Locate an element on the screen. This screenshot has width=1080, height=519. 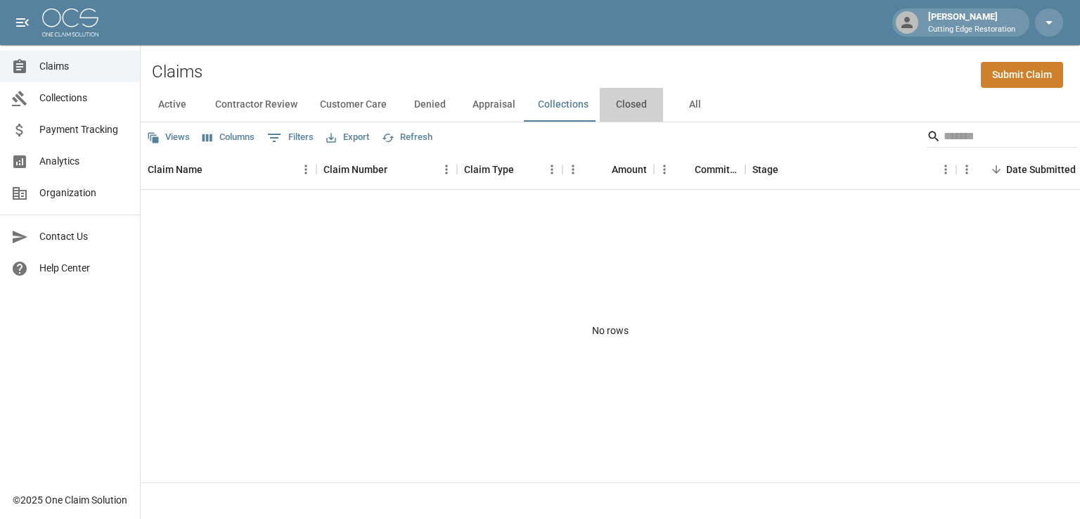
button: Denied is located at coordinates (430, 105).